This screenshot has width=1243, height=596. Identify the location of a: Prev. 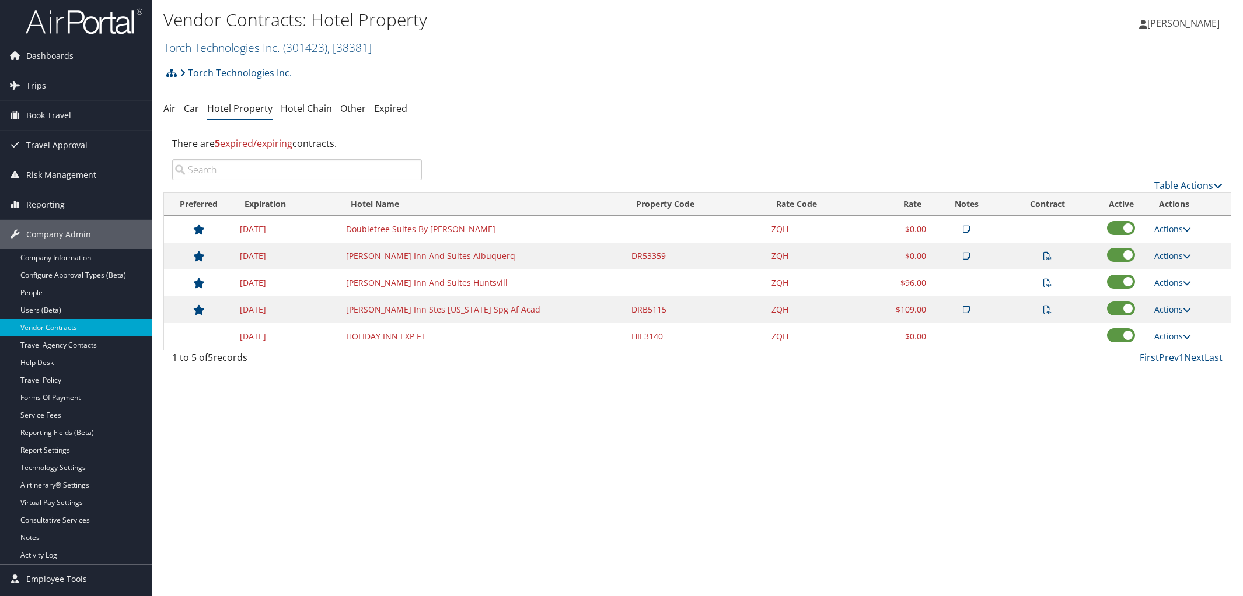
(1169, 358).